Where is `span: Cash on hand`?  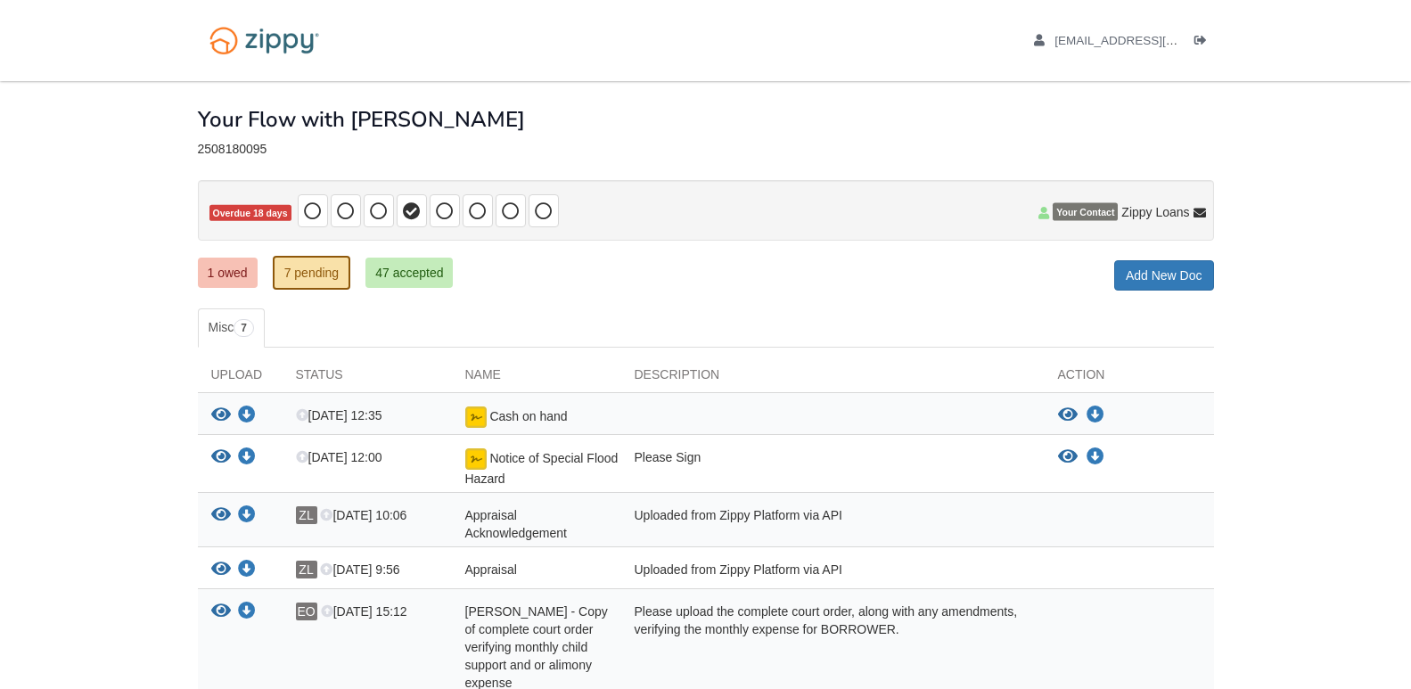
span: Cash on hand is located at coordinates (528, 416).